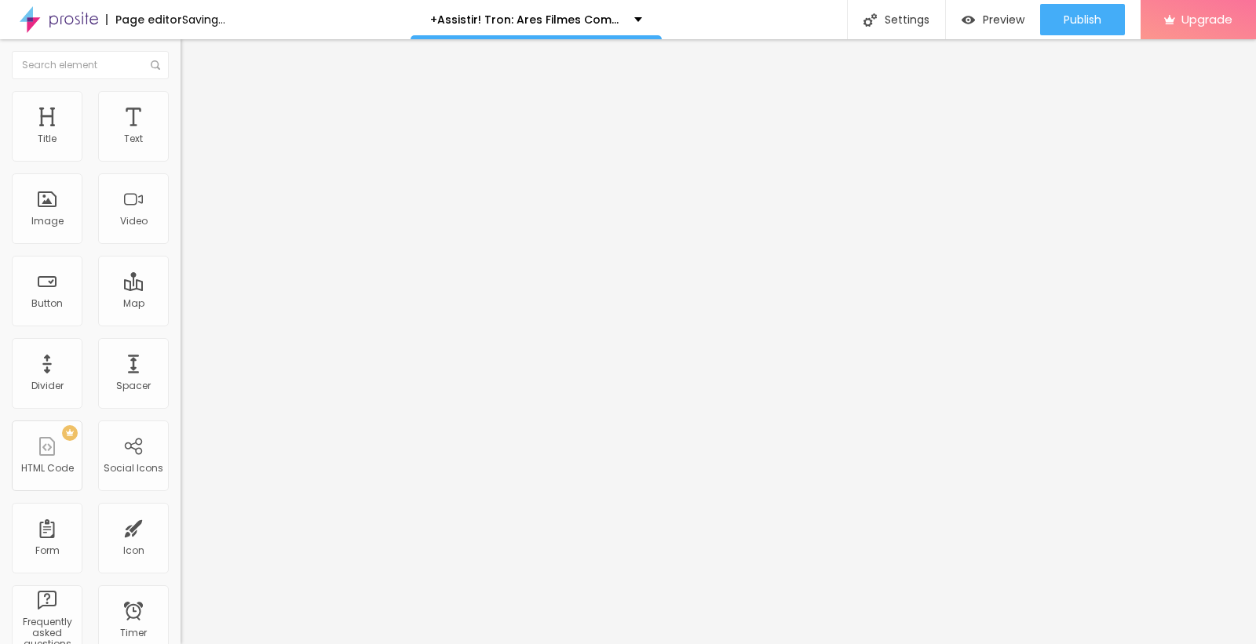 The image size is (1256, 644). What do you see at coordinates (47, 304) in the screenshot?
I see `div: Button` at bounding box center [47, 304].